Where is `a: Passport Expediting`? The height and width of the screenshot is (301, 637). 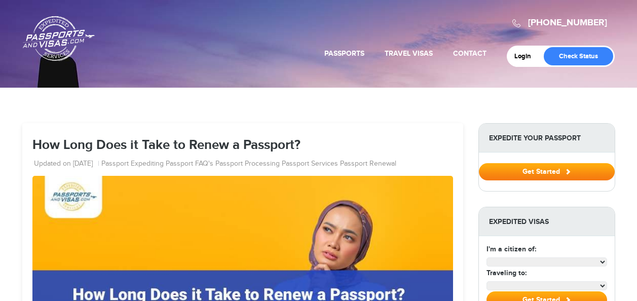
a: Passport Expediting is located at coordinates (132, 164).